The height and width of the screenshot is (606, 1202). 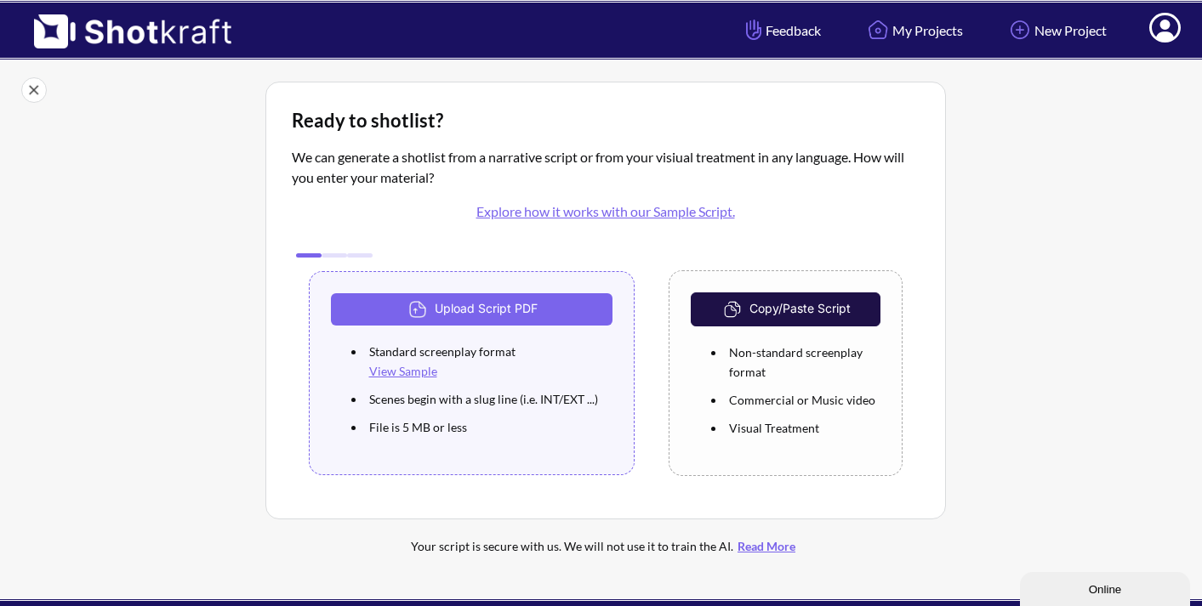 I want to click on img: Home Icon, so click(x=878, y=30).